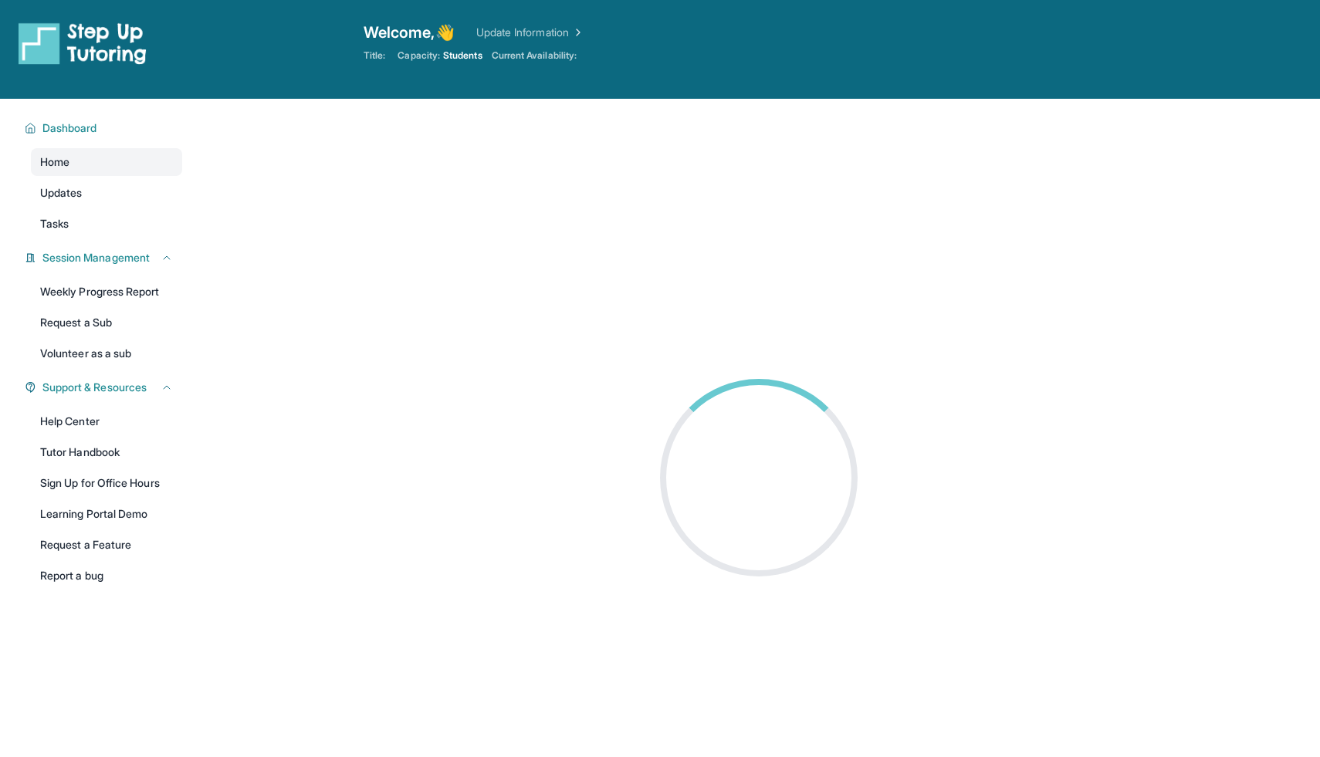 The image size is (1320, 757). What do you see at coordinates (55, 162) in the screenshot?
I see `span: Home` at bounding box center [55, 162].